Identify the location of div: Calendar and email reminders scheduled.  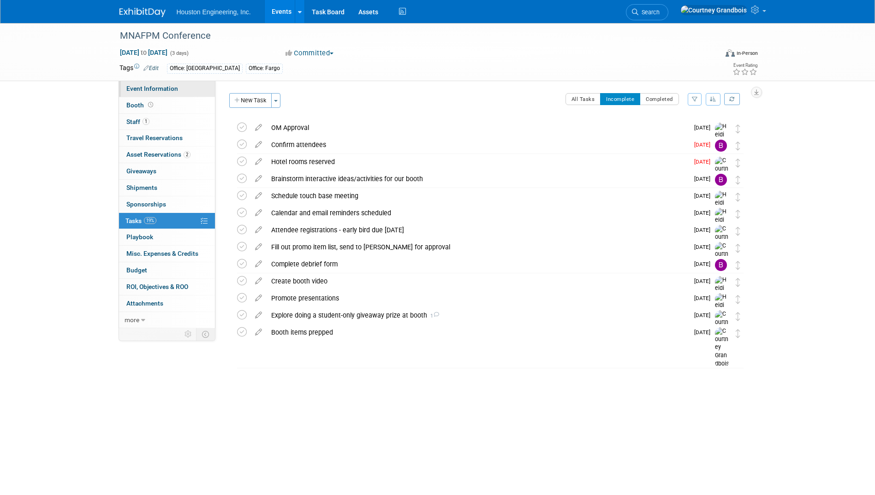
(477, 213).